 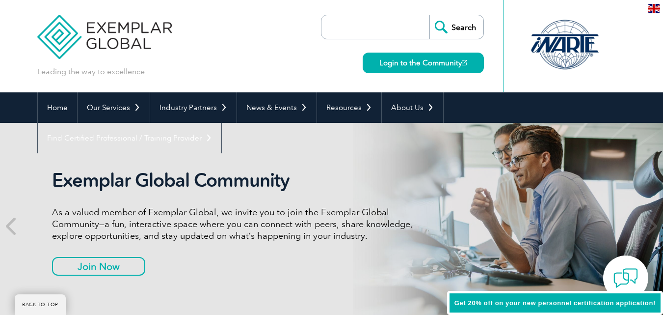 What do you see at coordinates (99, 266) in the screenshot?
I see `a: Join Now` at bounding box center [99, 266].